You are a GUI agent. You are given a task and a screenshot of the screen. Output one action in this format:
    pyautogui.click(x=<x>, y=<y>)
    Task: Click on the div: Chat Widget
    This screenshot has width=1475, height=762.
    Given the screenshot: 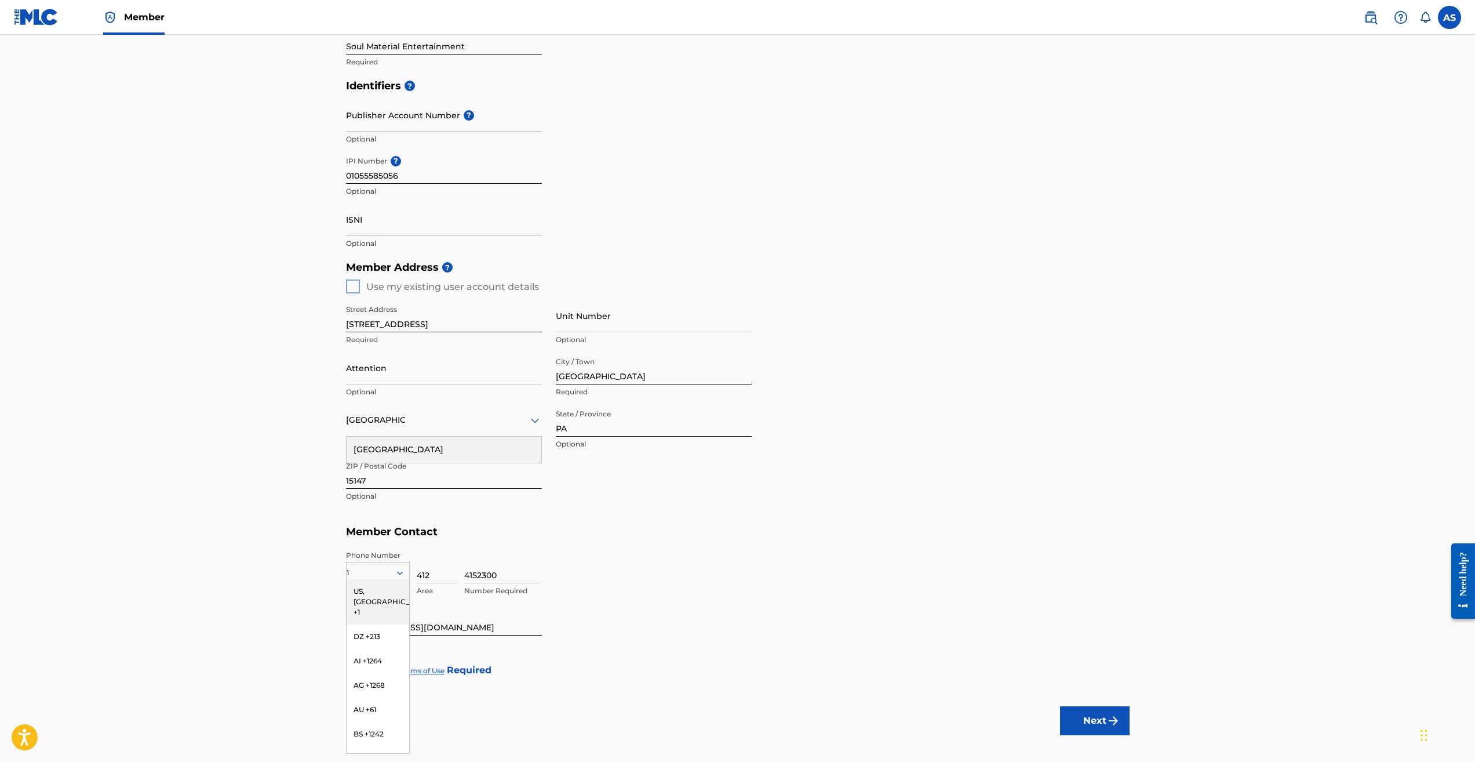 What is the action you would take?
    pyautogui.click(x=1446, y=734)
    